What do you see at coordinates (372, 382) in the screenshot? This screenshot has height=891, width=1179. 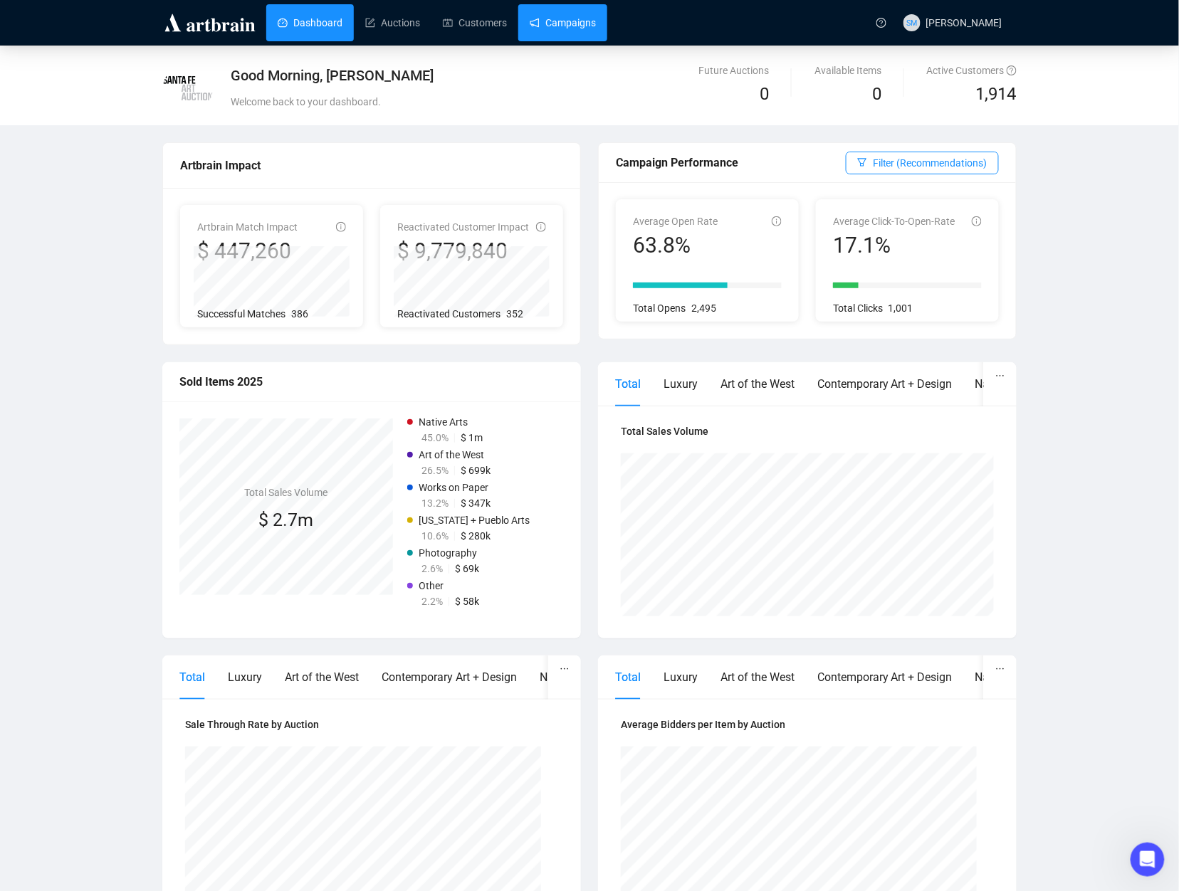 I see `div: Sold Items 2025` at bounding box center [372, 382].